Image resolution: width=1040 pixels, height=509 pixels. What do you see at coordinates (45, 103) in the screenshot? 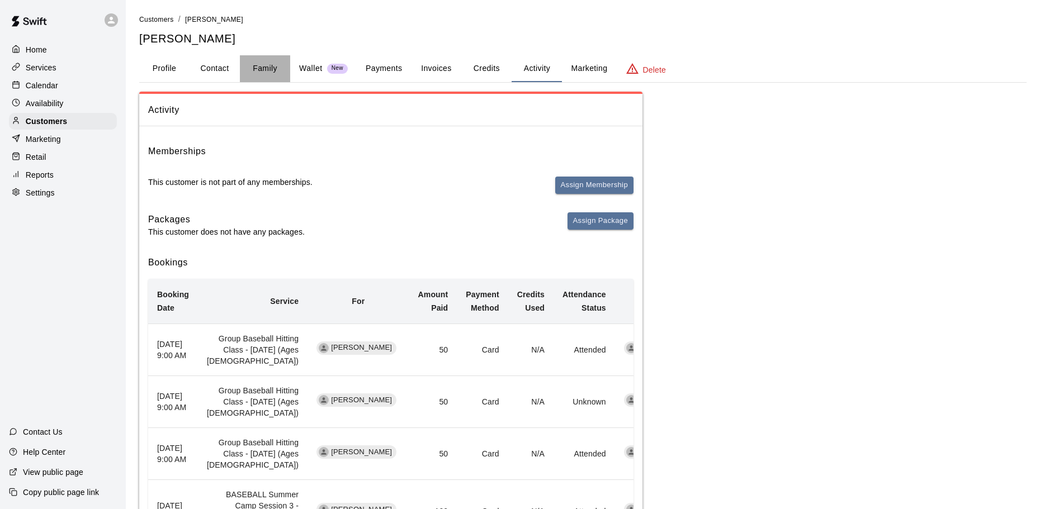
I see `p: Availability` at bounding box center [45, 103].